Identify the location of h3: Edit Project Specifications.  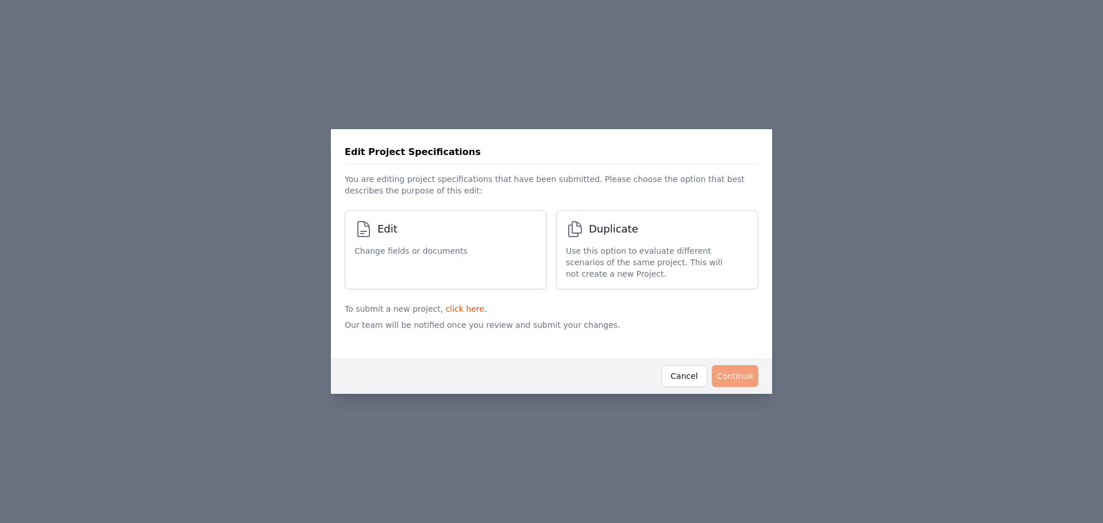
(412, 152).